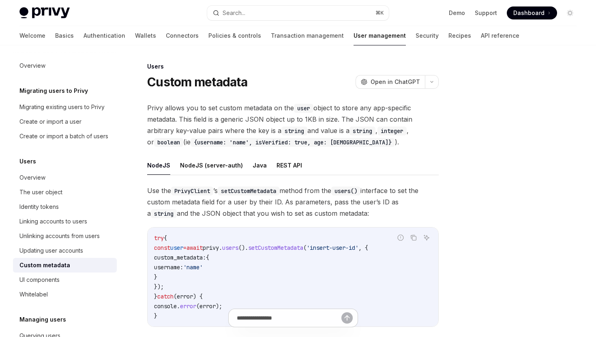 This screenshot has width=596, height=337. I want to click on span: custom_metadata:, so click(180, 258).